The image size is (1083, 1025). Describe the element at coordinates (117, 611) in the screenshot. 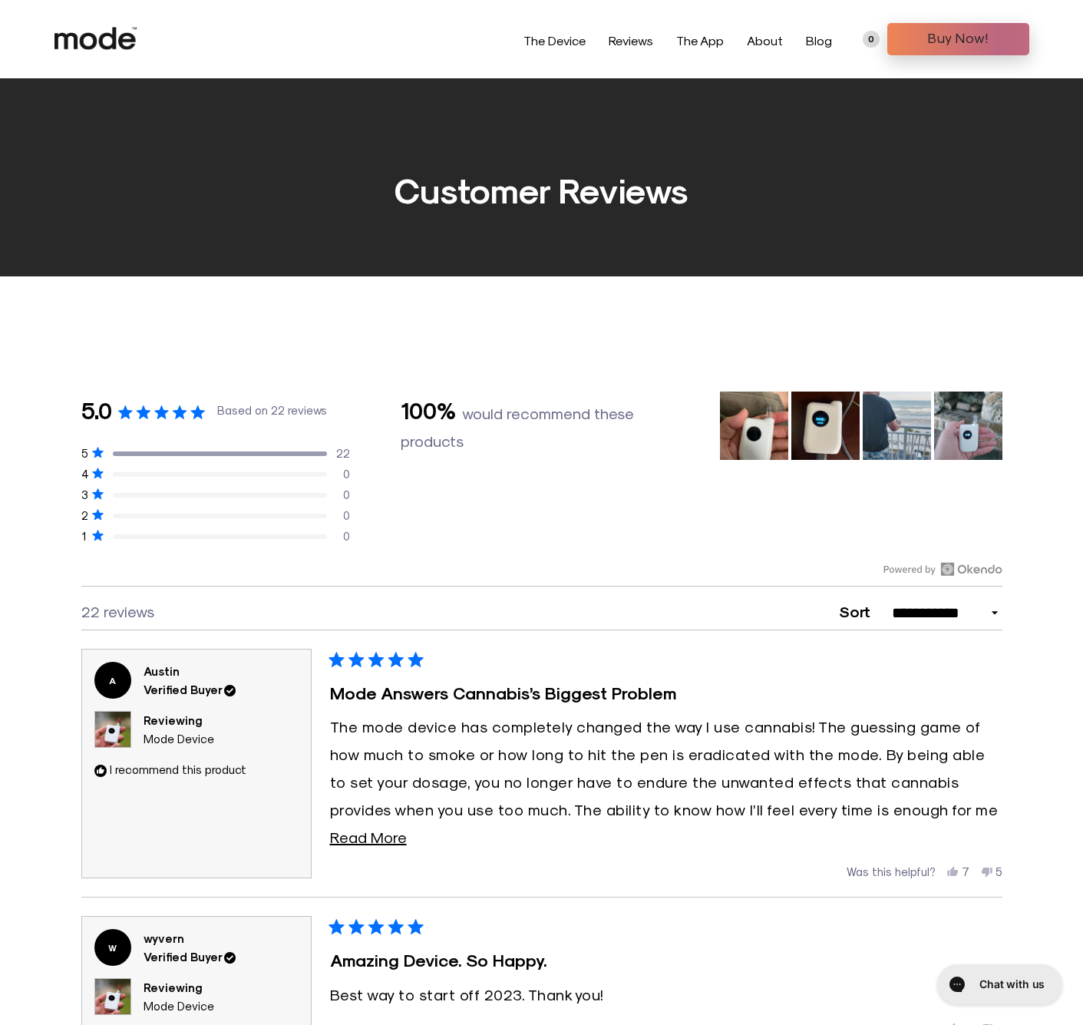

I see `div: 22 reviews` at that location.